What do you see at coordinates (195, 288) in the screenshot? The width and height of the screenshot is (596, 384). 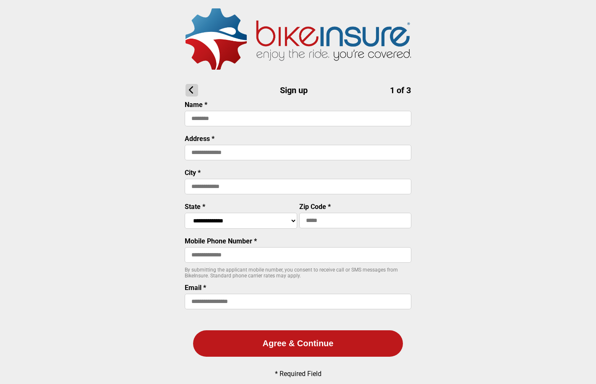 I see `label: Email *` at bounding box center [195, 288].